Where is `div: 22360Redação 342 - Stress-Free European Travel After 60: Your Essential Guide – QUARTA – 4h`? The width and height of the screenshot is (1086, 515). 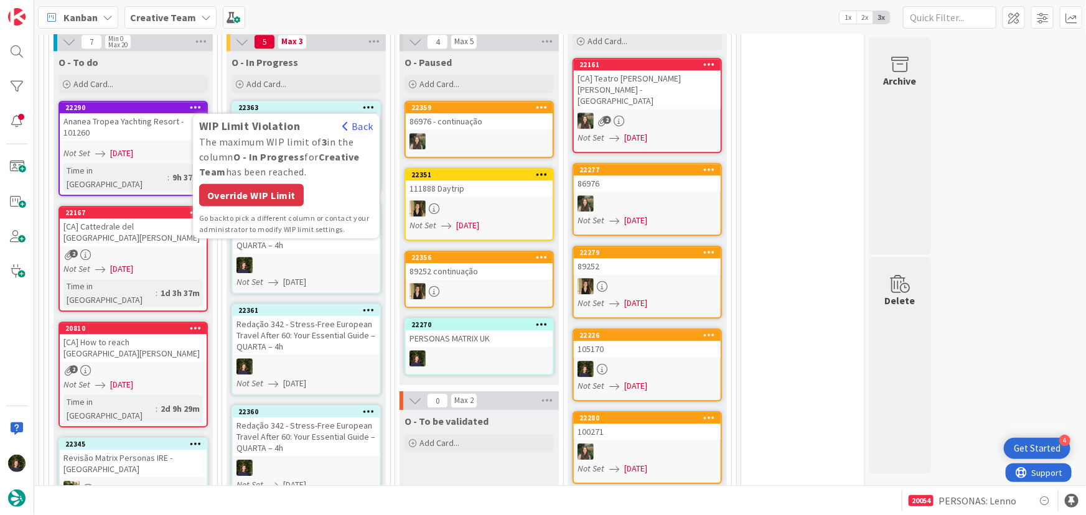
div: 22360Redação 342 - Stress-Free European Travel After 60: Your Essential Guide – QUARTA – 4h is located at coordinates (306, 431).